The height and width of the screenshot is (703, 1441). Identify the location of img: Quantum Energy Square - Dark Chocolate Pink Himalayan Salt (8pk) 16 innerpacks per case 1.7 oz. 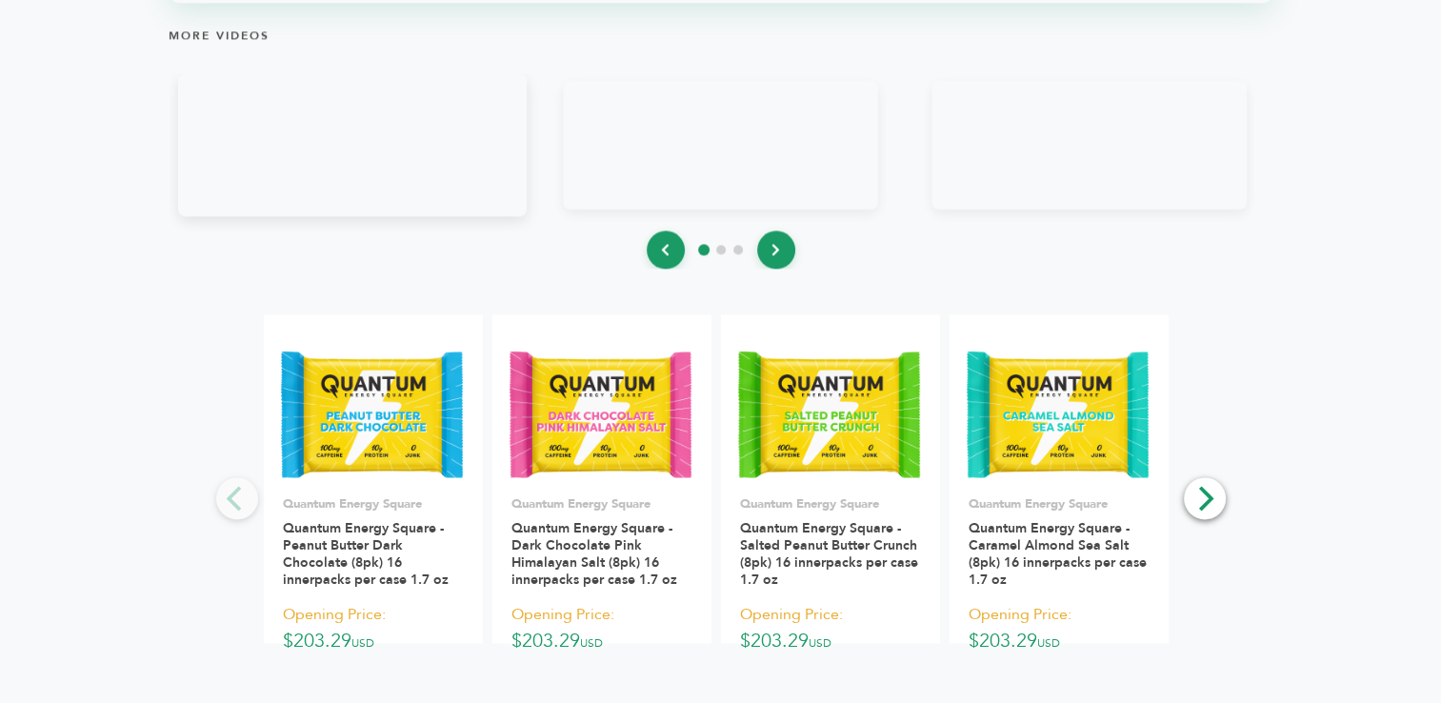
(601, 414).